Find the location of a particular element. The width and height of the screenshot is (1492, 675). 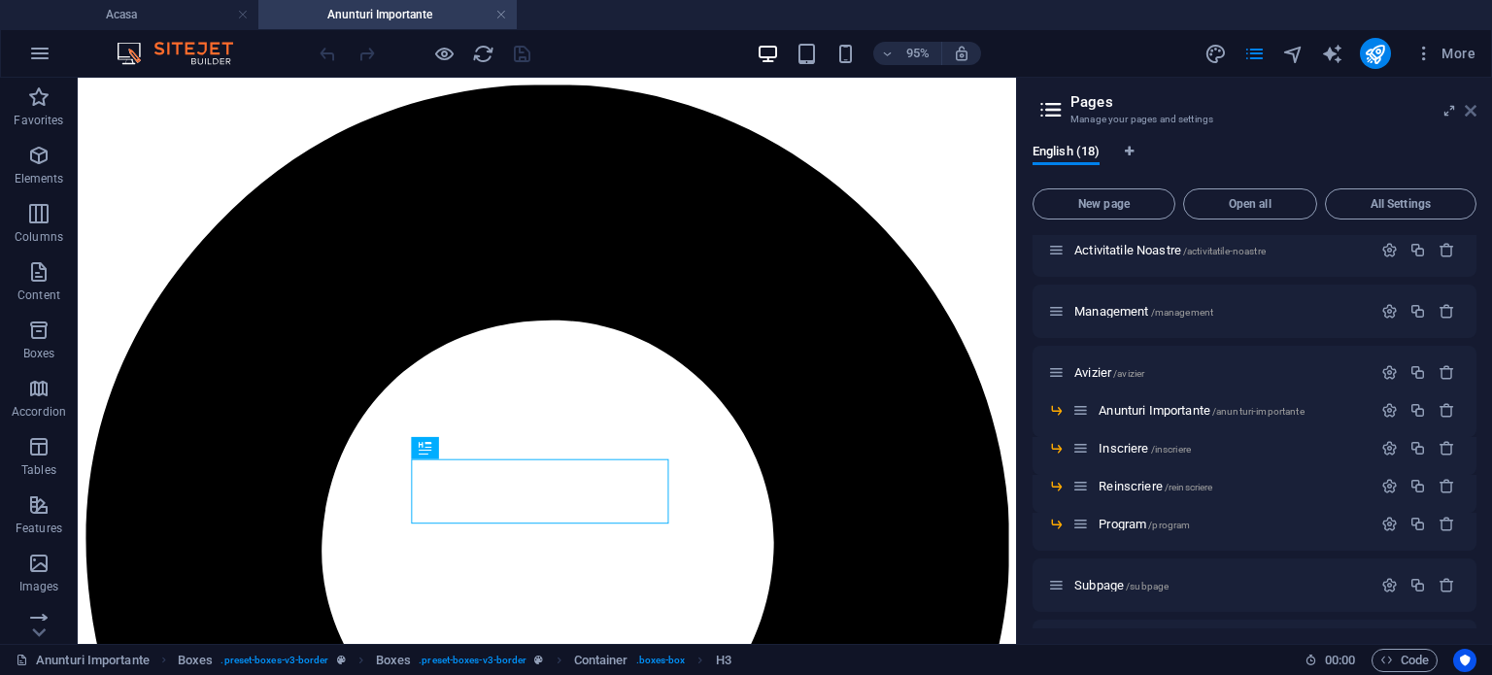

div: Activitatile Noastre/activitatile-noastre is located at coordinates (1220, 250).